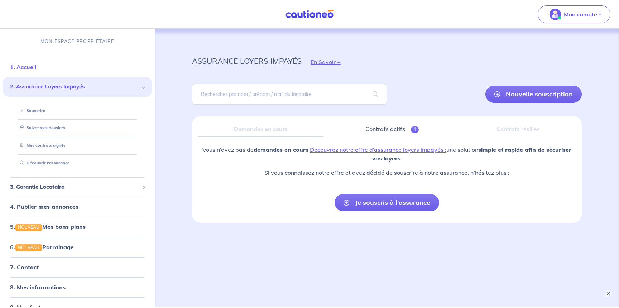 This screenshot has height=308, width=619. Describe the element at coordinates (77, 87) in the screenshot. I see `div: 2. Assurance Loyers Impayés` at that location.